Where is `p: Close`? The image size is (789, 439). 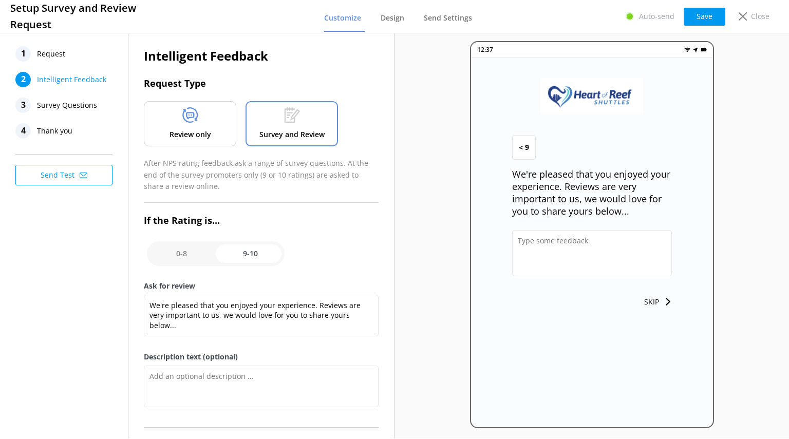
p: Close is located at coordinates (760, 16).